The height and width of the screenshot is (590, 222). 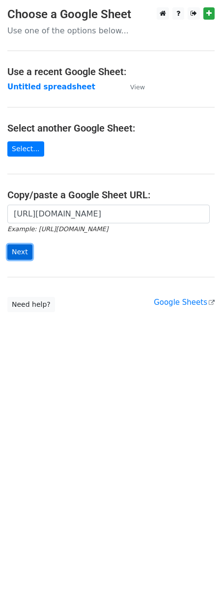 What do you see at coordinates (111, 14) in the screenshot?
I see `h3: Choose a Google Sheet` at bounding box center [111, 14].